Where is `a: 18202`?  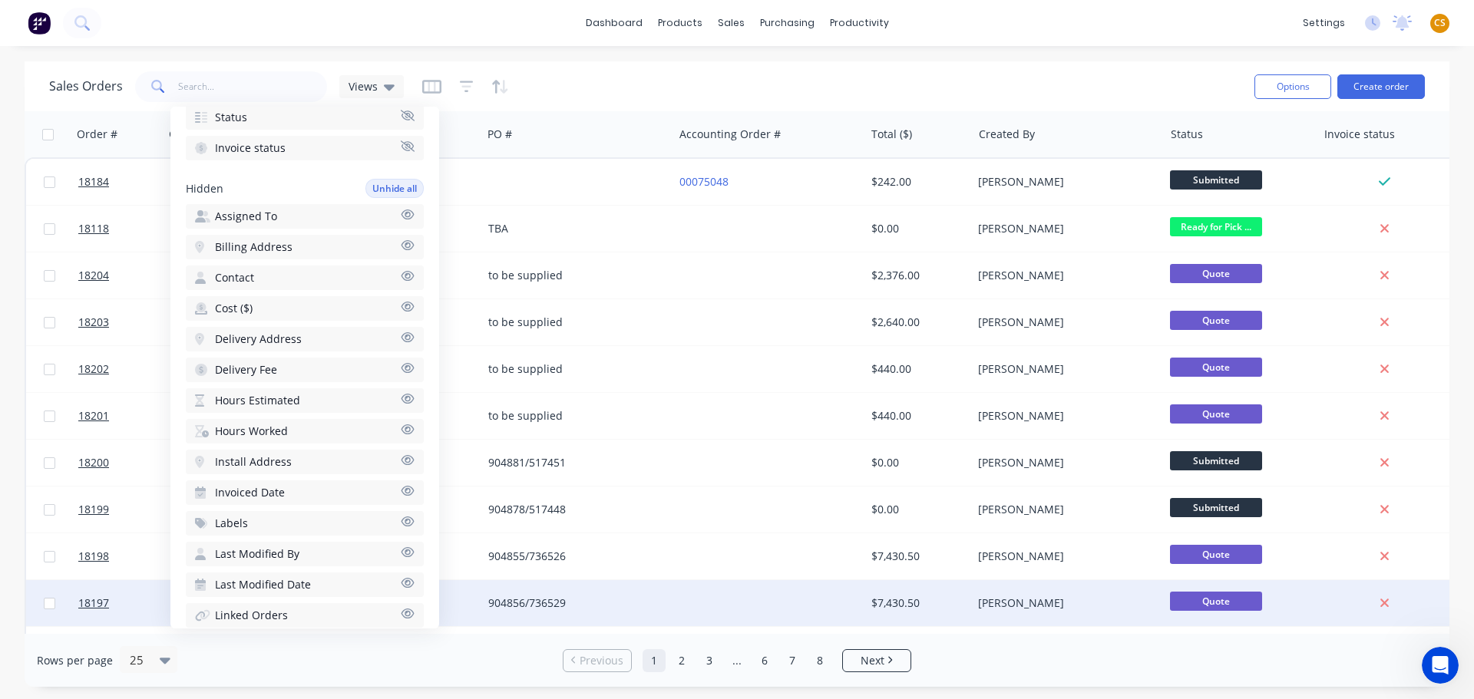
a: 18202 is located at coordinates (124, 369).